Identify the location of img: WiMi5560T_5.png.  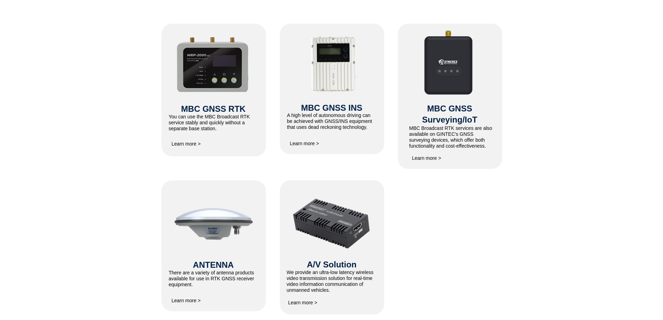
(332, 224).